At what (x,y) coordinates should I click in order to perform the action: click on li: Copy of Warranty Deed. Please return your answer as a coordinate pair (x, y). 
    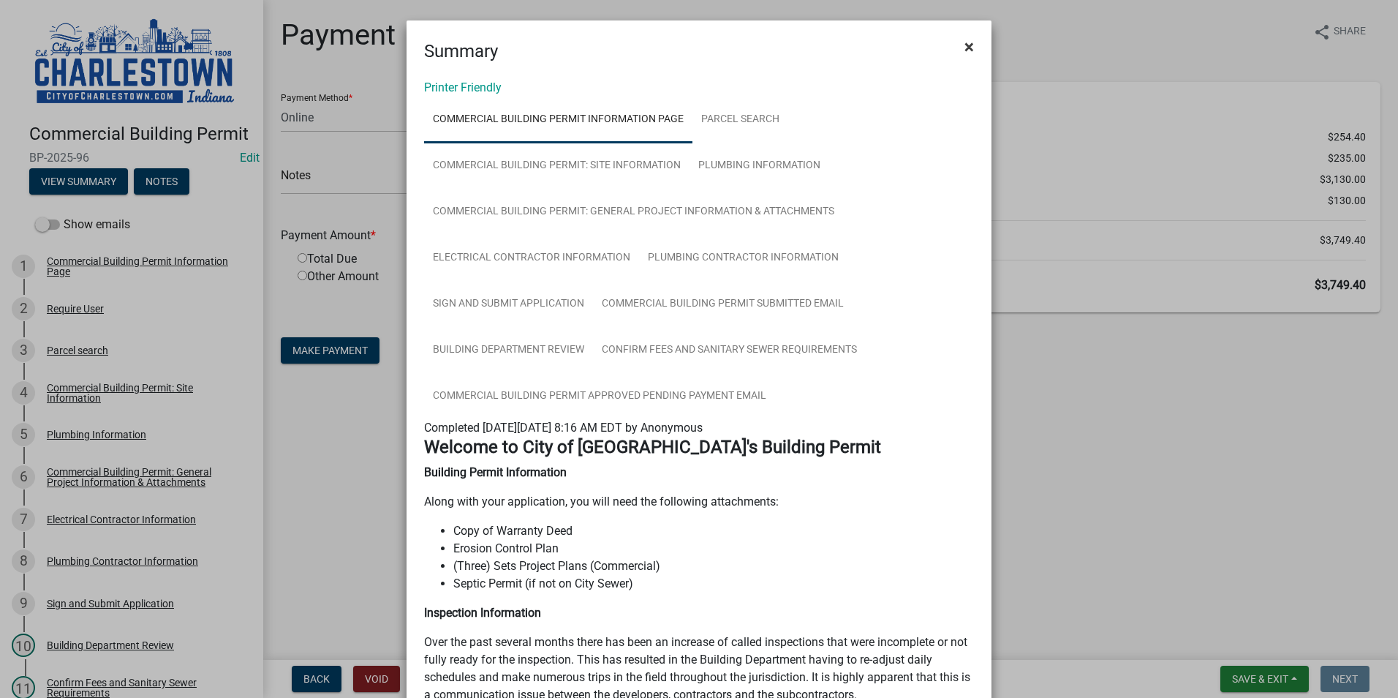
    Looking at the image, I should click on (714, 531).